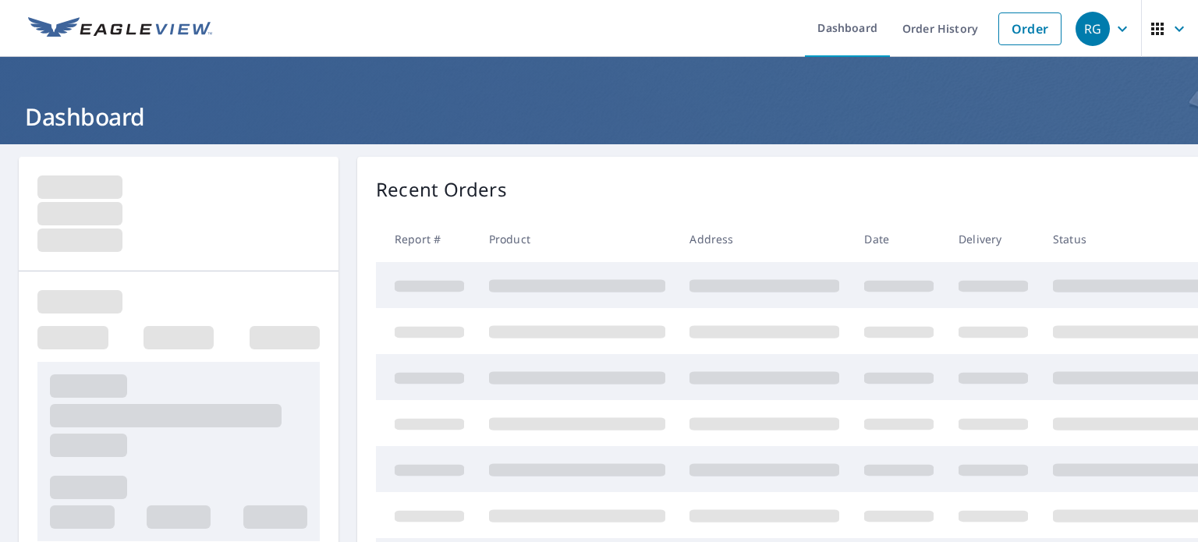 The width and height of the screenshot is (1198, 542). I want to click on th: Report #, so click(426, 239).